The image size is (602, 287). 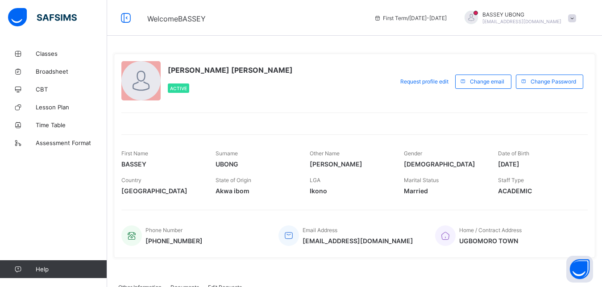 I want to click on span: CBT, so click(x=71, y=89).